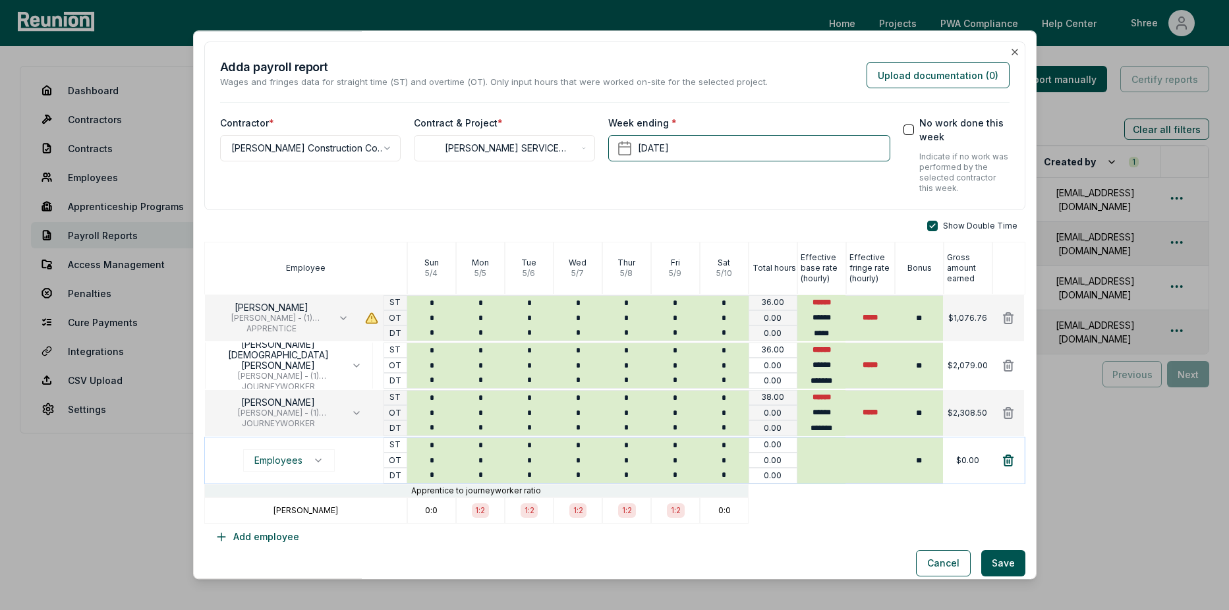 This screenshot has width=1229, height=610. Describe the element at coordinates (872, 268) in the screenshot. I see `p: Effective fringe rate (hourly)` at that location.